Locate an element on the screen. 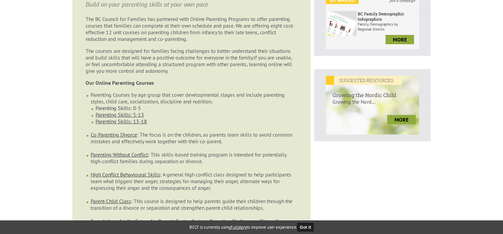 The image size is (503, 234). a: Fullstory is located at coordinates (239, 227).